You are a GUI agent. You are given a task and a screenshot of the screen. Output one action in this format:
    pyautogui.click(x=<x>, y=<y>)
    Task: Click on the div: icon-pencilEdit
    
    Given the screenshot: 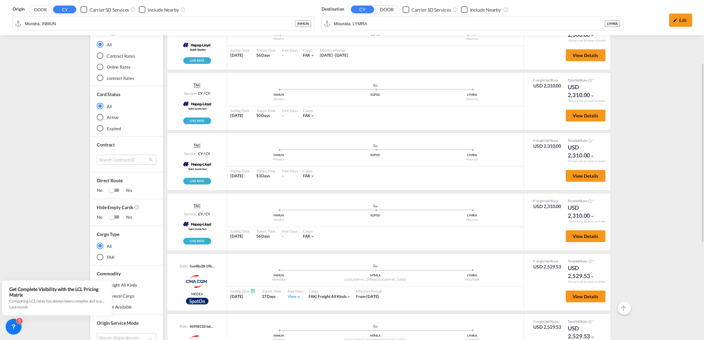 What is the action you would take?
    pyautogui.click(x=681, y=20)
    